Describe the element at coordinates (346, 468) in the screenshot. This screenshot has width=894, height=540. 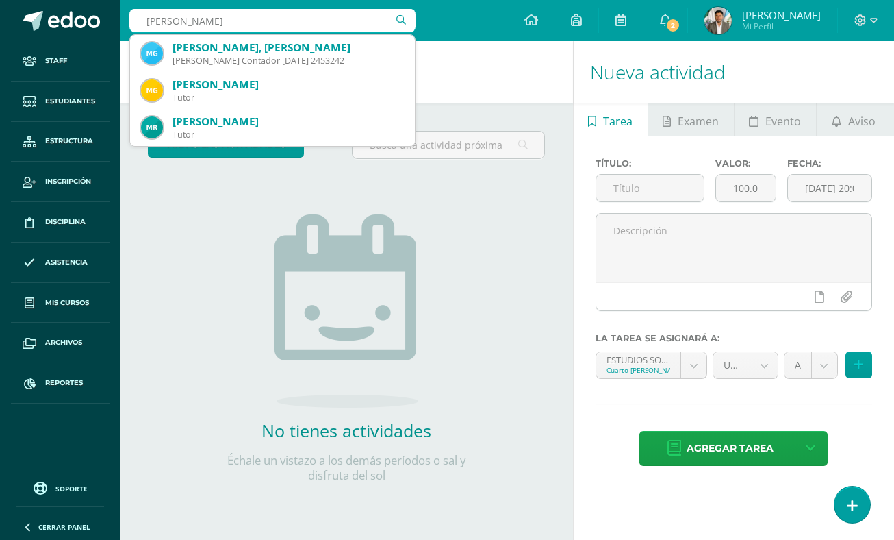
I see `p: Échale un vistazo a los demás períodos o sal y disfruta del sol` at that location.